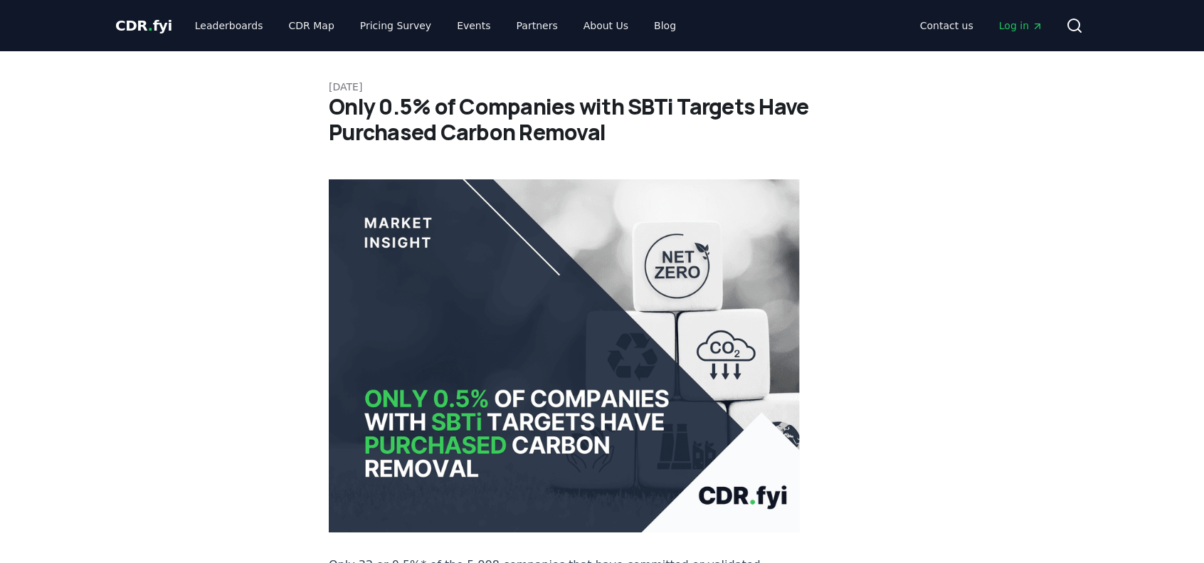 This screenshot has width=1204, height=563. Describe the element at coordinates (229, 26) in the screenshot. I see `a: Leaderboards` at that location.